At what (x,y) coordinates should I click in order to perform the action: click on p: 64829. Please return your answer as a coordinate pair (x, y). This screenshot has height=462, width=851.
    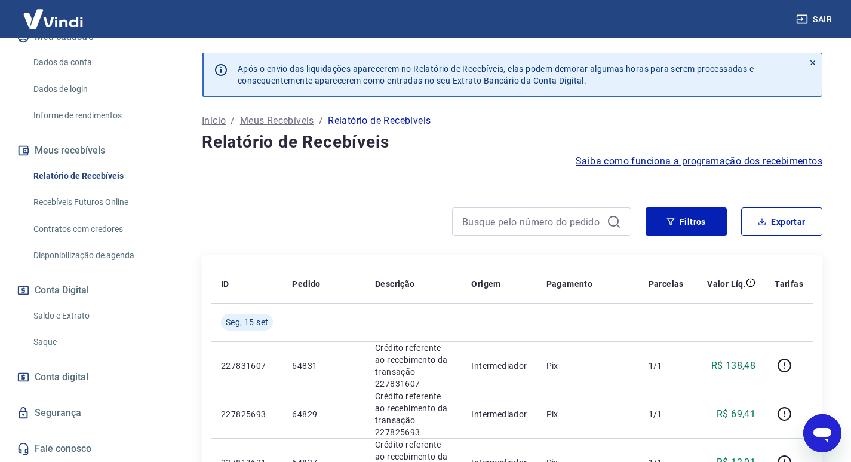
    Looking at the image, I should click on (324, 414).